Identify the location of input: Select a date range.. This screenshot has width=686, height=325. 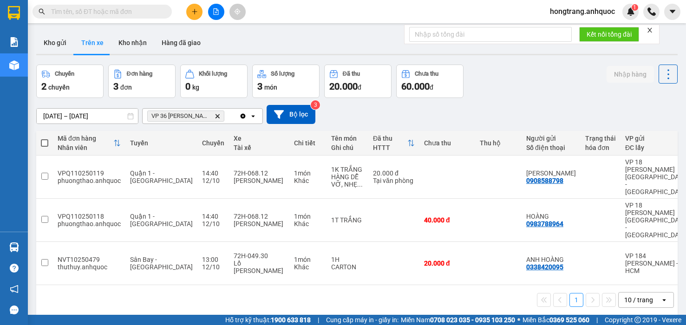
(87, 116).